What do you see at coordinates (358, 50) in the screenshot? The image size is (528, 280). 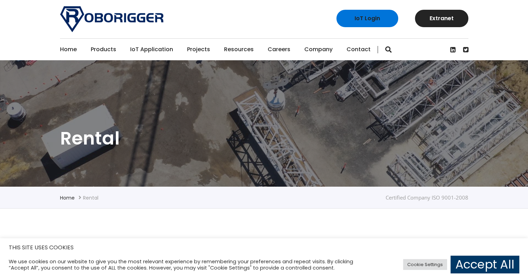 I see `a: Contact` at bounding box center [358, 50].